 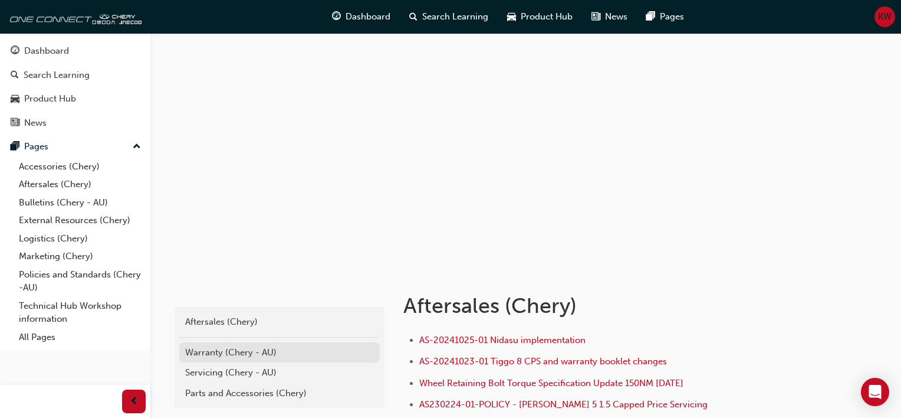 I want to click on a: guage-iconDashboard, so click(x=361, y=17).